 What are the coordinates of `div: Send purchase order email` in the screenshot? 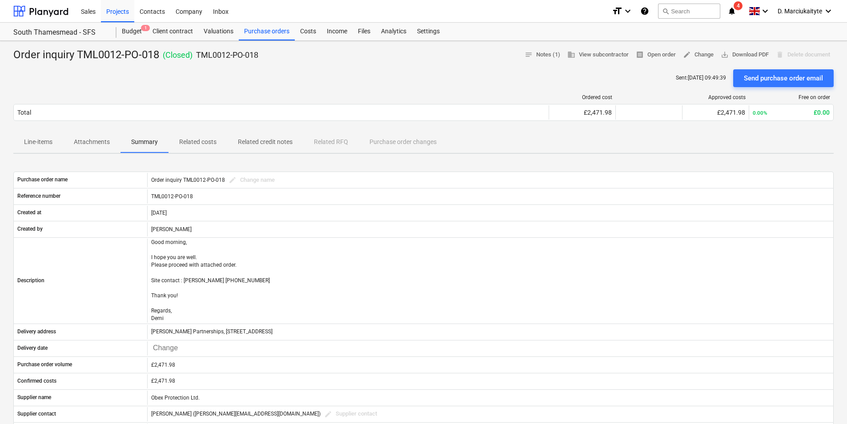 It's located at (784, 78).